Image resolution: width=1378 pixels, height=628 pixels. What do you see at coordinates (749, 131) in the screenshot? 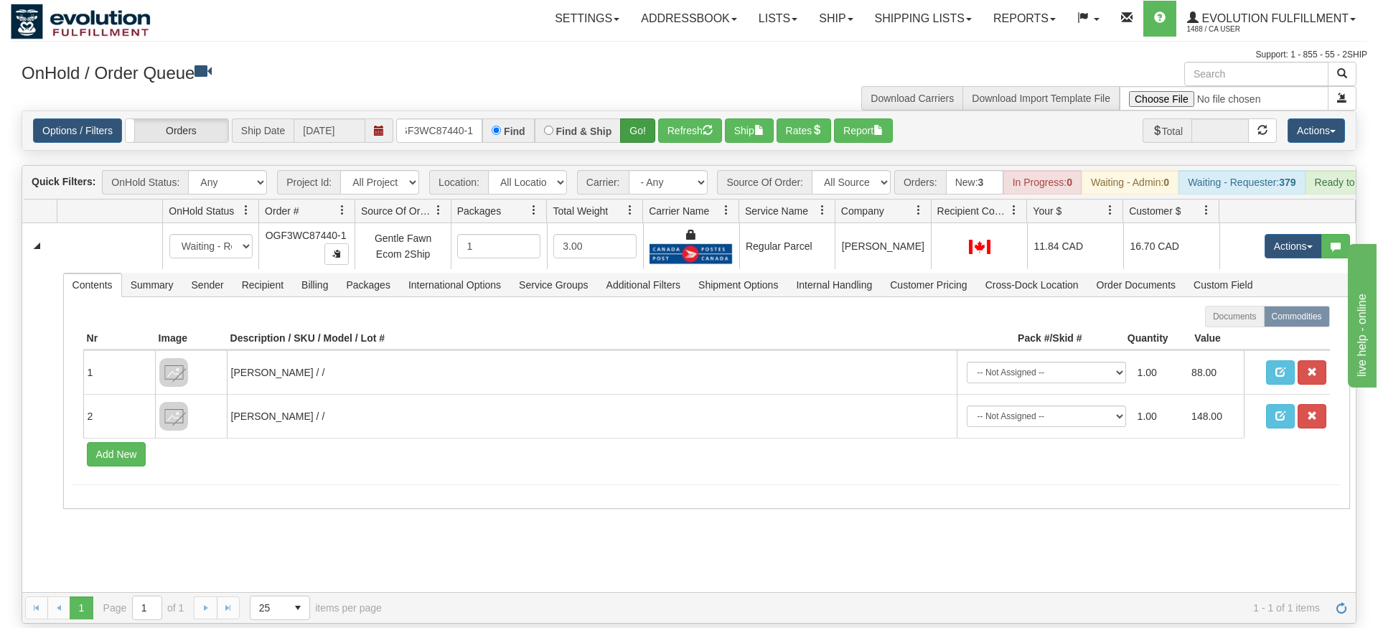
I see `button: Ship` at bounding box center [749, 131].